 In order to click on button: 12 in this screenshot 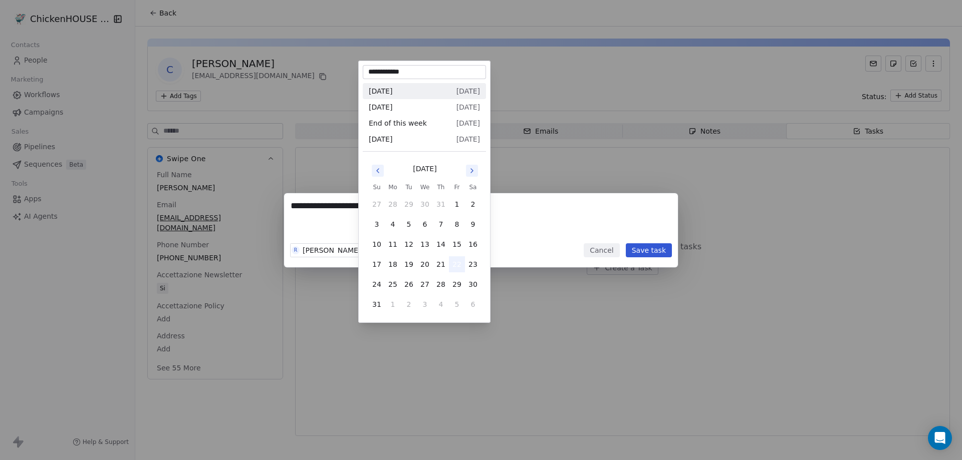, I will do `click(409, 244)`.